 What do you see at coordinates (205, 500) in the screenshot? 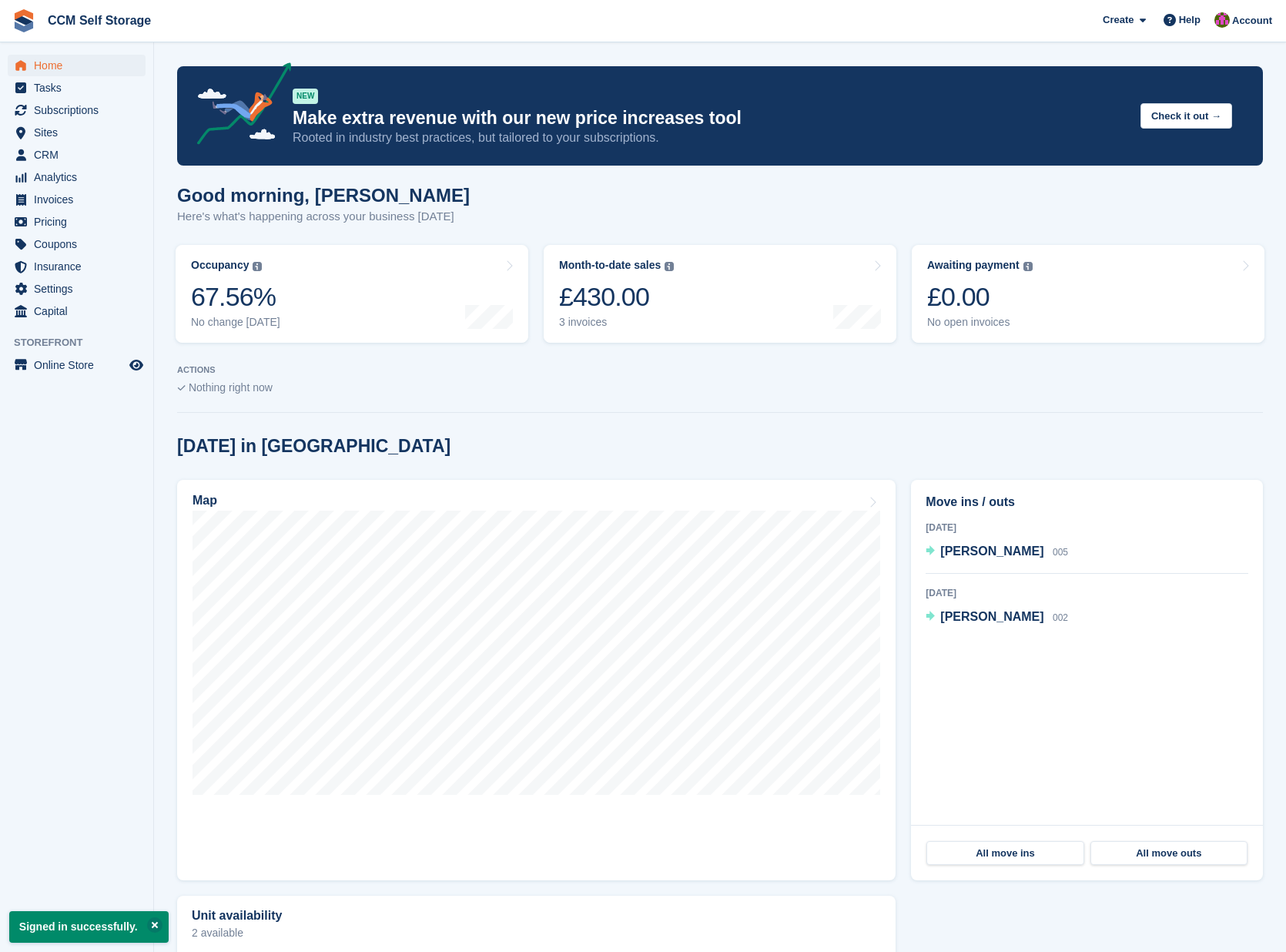
I see `h2: Map` at bounding box center [205, 500].